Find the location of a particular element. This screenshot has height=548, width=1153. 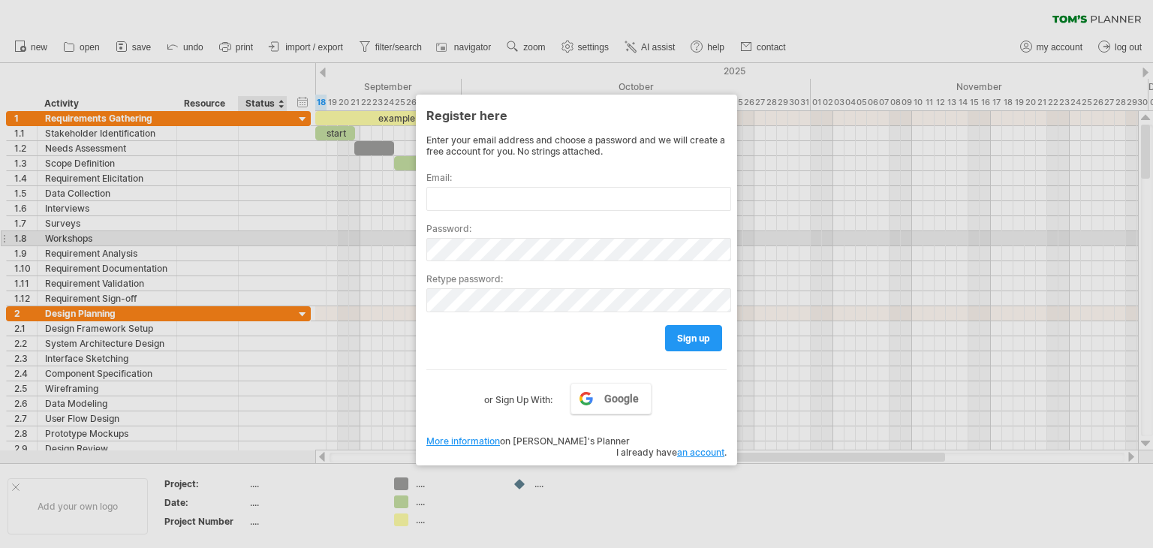

label: Retype password: is located at coordinates (577, 279).